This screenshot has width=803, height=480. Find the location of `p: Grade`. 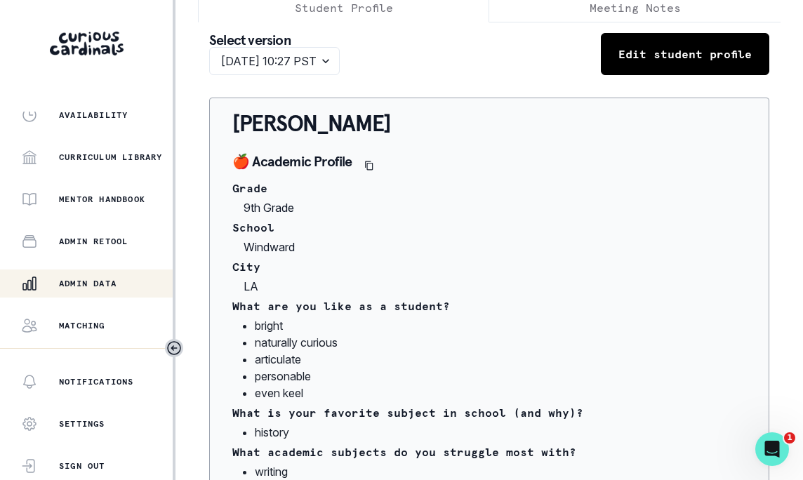

p: Grade is located at coordinates (489, 188).